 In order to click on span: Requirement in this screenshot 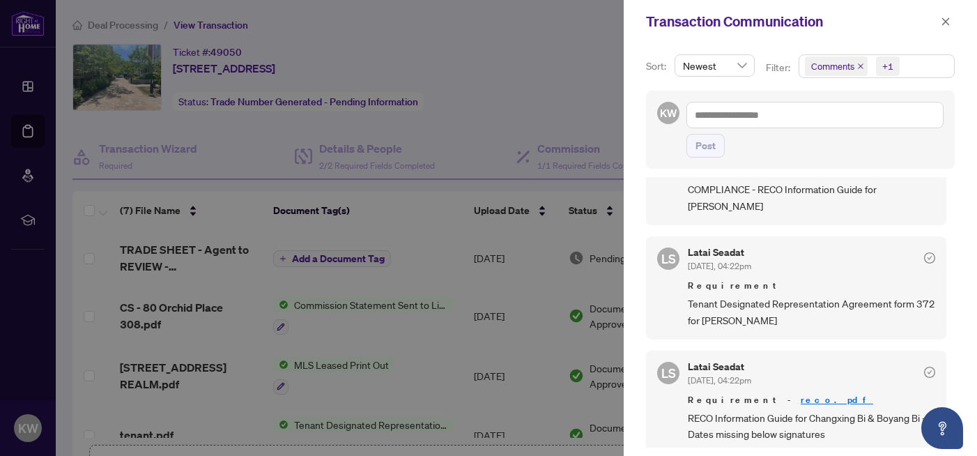, I will do `click(811, 286)`.